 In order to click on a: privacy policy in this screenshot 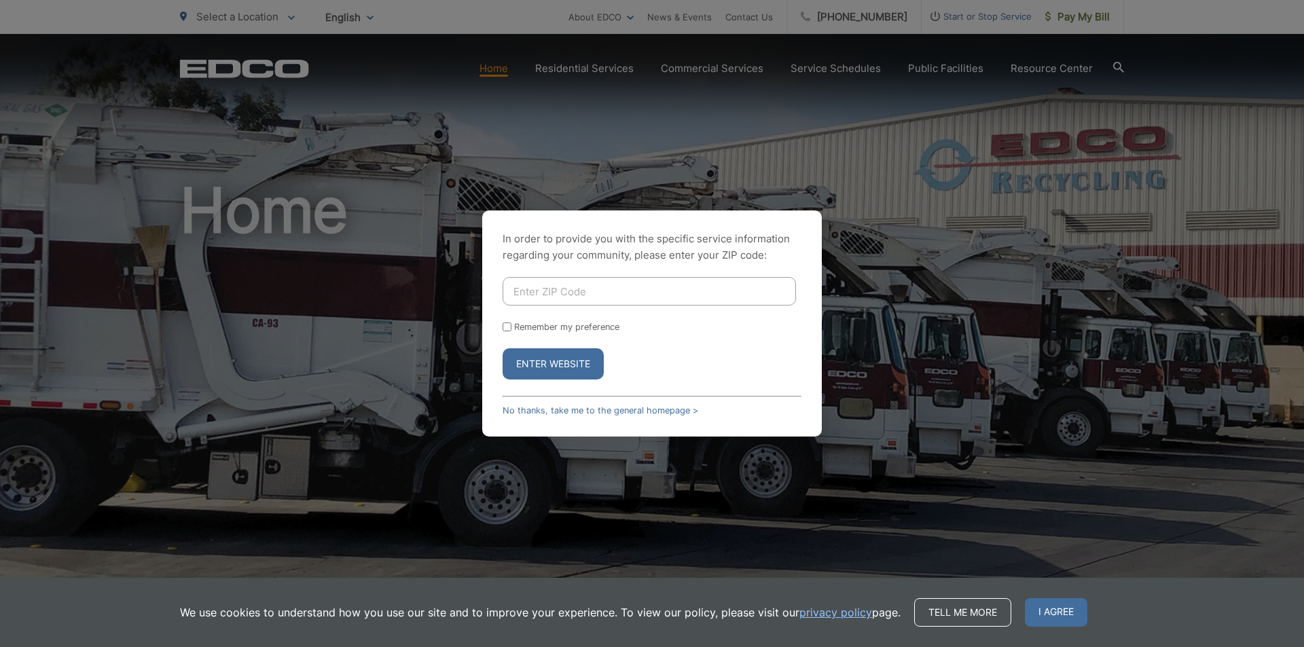, I will do `click(836, 613)`.